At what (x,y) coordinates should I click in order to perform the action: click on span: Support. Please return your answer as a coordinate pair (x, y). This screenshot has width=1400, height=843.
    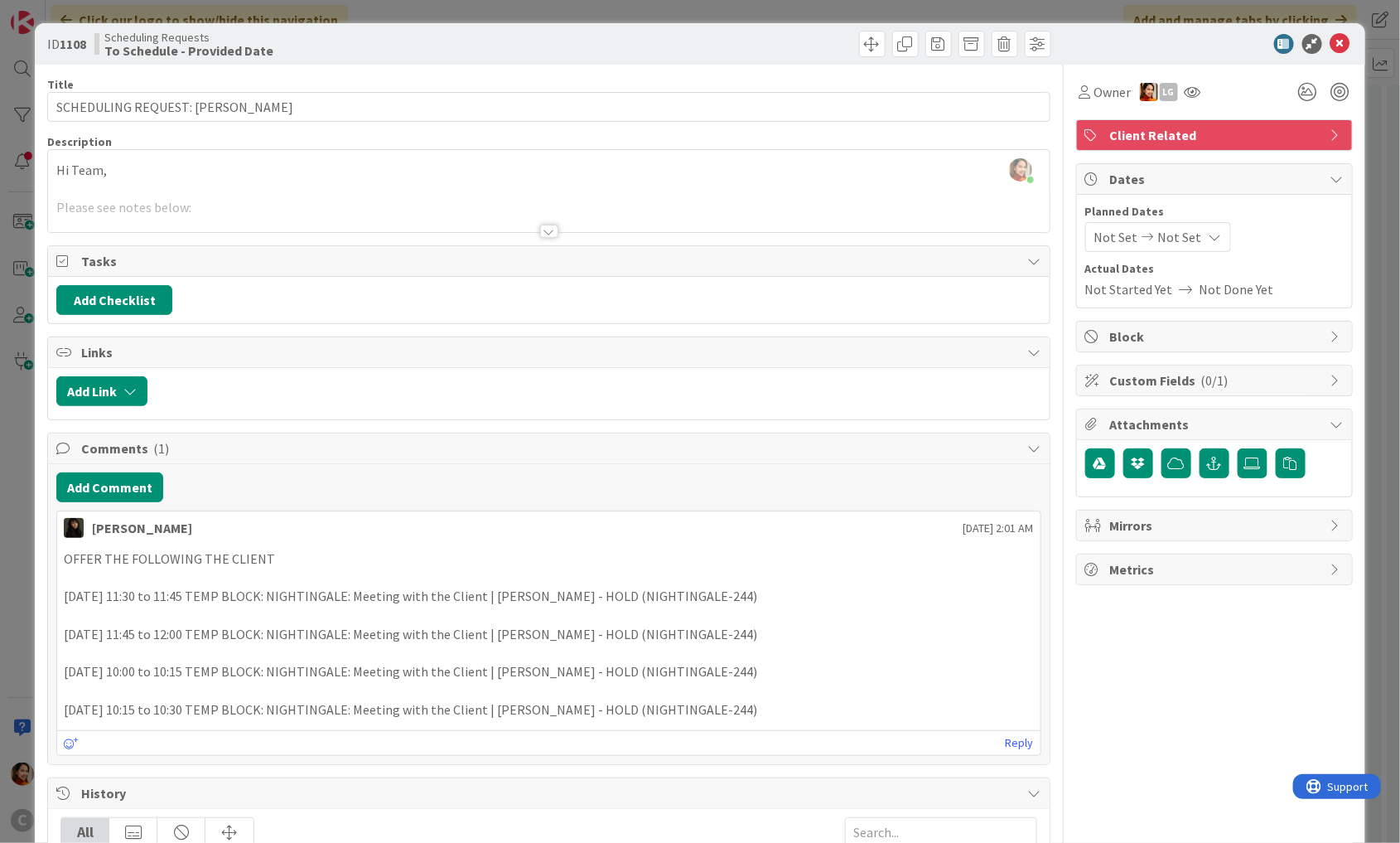
    Looking at the image, I should click on (54, 13).